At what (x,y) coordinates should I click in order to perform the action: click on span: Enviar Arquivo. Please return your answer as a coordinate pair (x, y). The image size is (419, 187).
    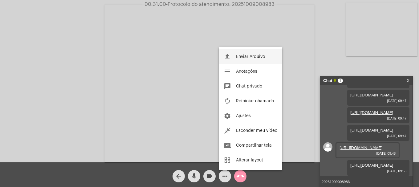
    Looking at the image, I should click on (250, 57).